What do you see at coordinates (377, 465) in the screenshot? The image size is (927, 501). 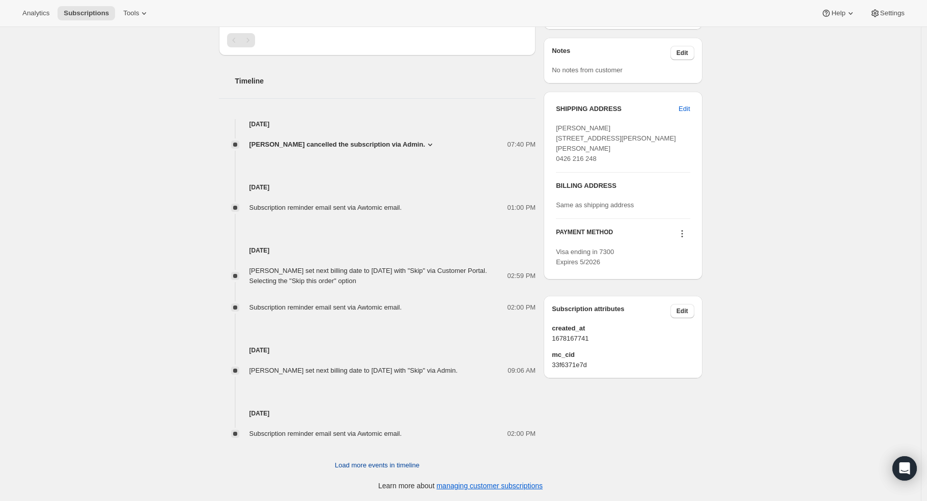 I see `span: Load more events in timeline` at bounding box center [377, 465].